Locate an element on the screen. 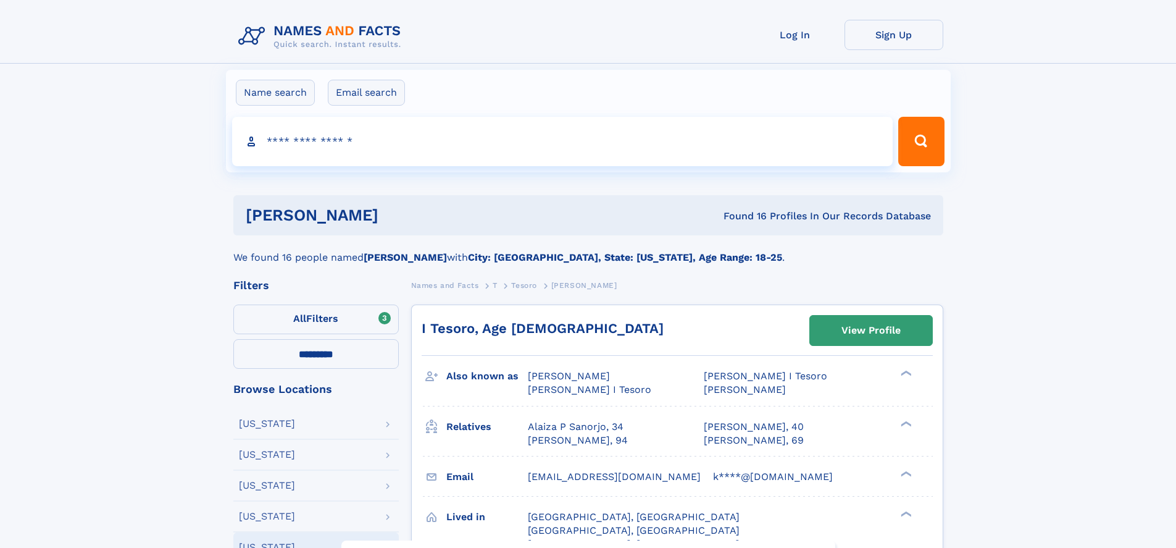  button: Search Button is located at coordinates (921, 141).